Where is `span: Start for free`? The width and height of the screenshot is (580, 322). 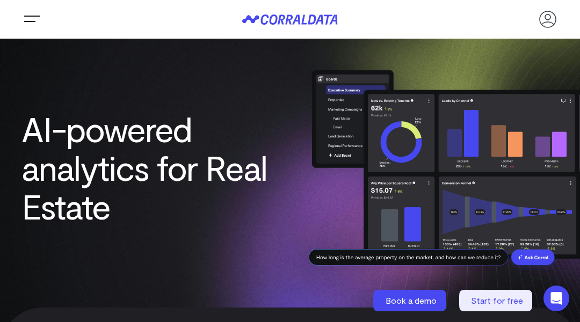 span: Start for free is located at coordinates (497, 300).